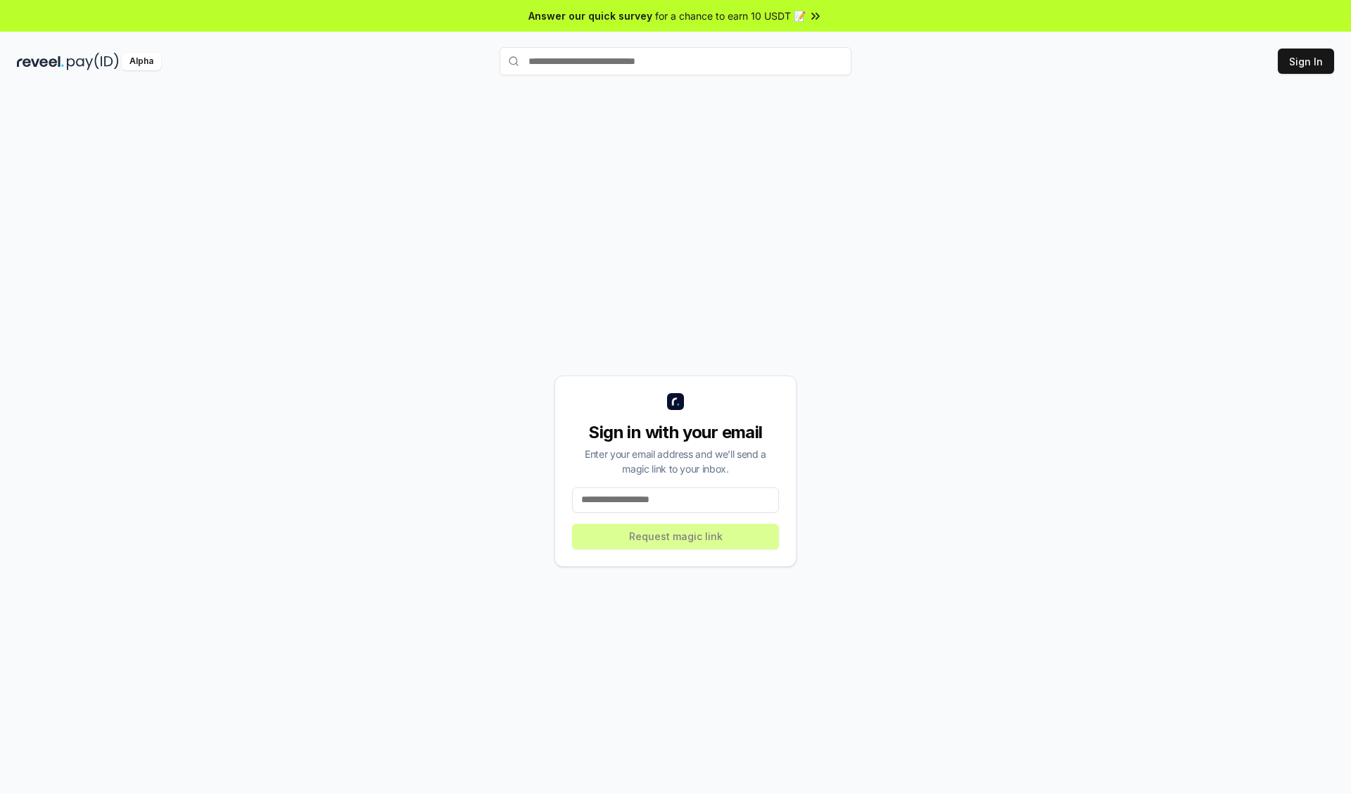  I want to click on span: Answer our quick survey, so click(590, 15).